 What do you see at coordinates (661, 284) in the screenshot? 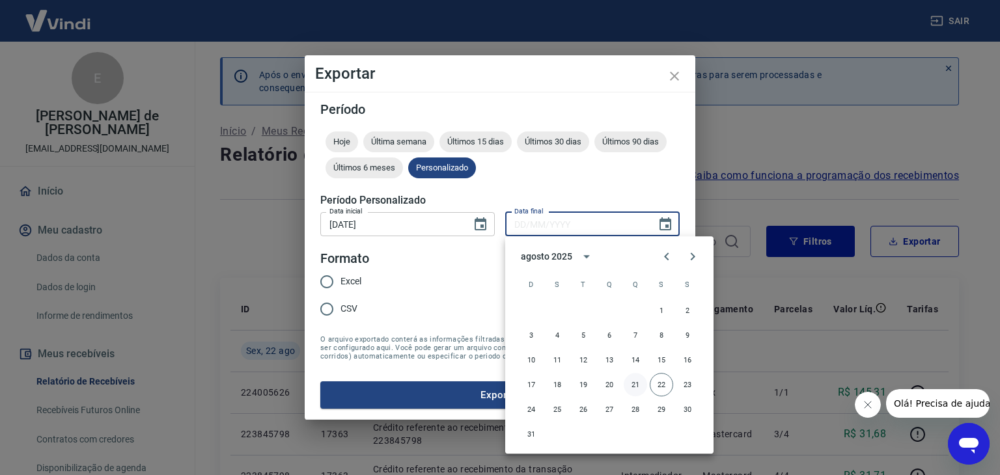
I see `span: sexta-feira` at bounding box center [661, 284].